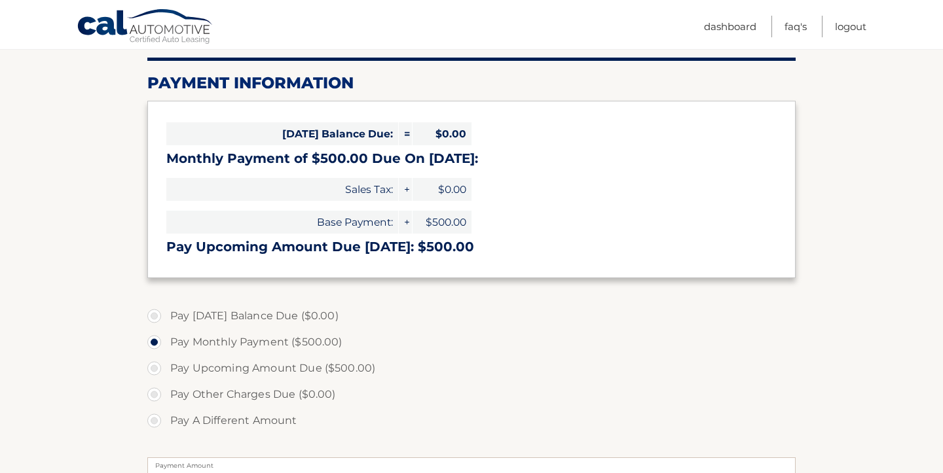 The image size is (943, 473). Describe the element at coordinates (471, 421) in the screenshot. I see `label: Pay A Different Amount` at that location.